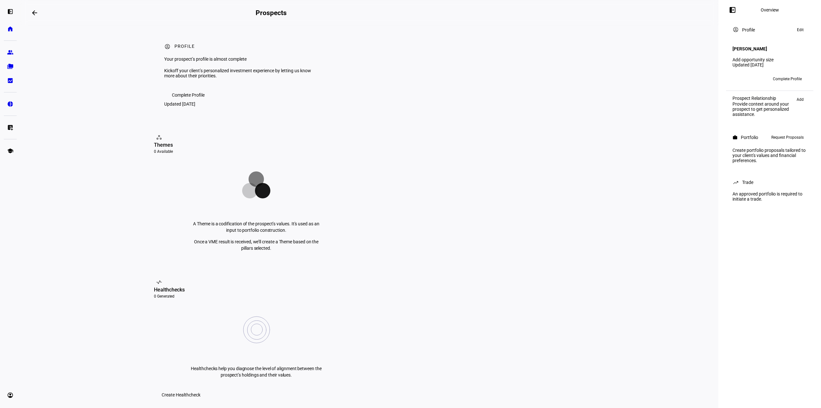 Image resolution: width=821 pixels, height=408 pixels. What do you see at coordinates (10, 104) in the screenshot?
I see `a: pie_chart` at bounding box center [10, 104].